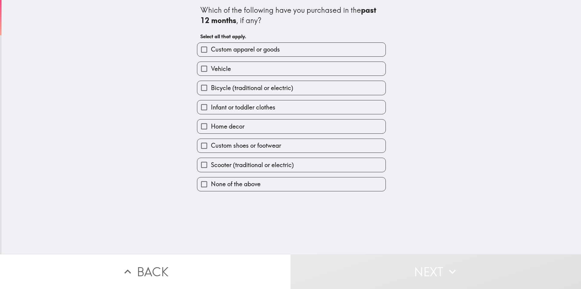  What do you see at coordinates (292, 68) in the screenshot?
I see `button: Vehicle` at bounding box center [292, 68].